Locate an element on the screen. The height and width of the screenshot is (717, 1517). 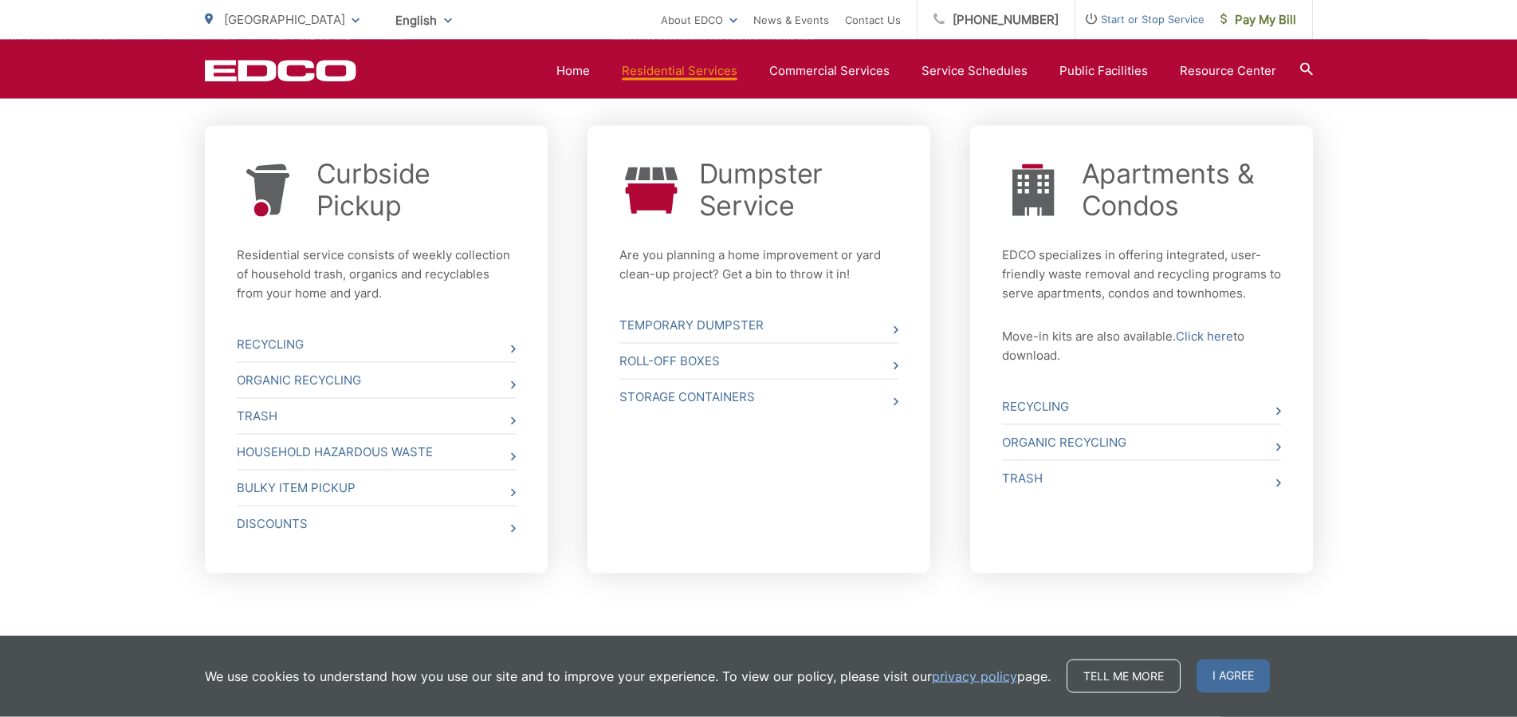
p: Move-in kits are also available. to download. is located at coordinates (1141, 346).